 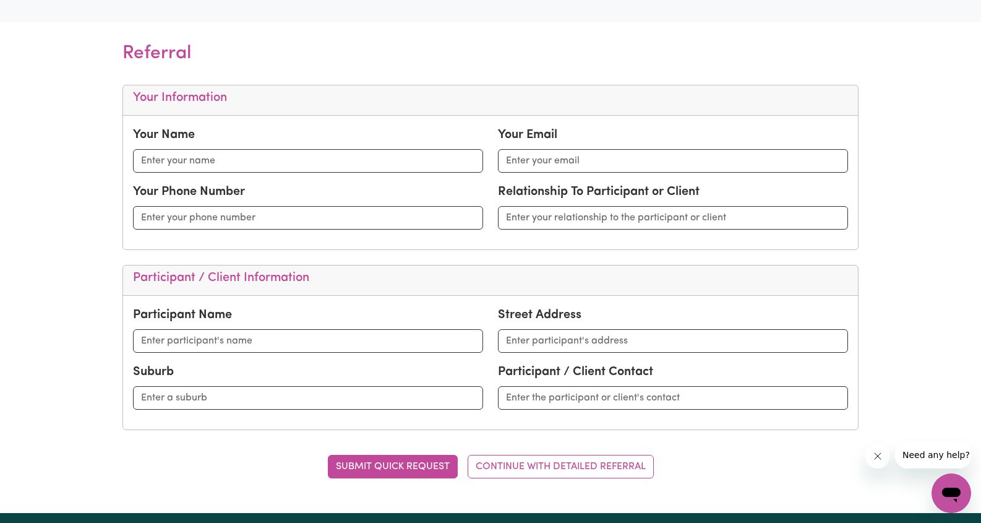 What do you see at coordinates (491, 278) in the screenshot?
I see `h5: Participant / Client Information` at bounding box center [491, 278].